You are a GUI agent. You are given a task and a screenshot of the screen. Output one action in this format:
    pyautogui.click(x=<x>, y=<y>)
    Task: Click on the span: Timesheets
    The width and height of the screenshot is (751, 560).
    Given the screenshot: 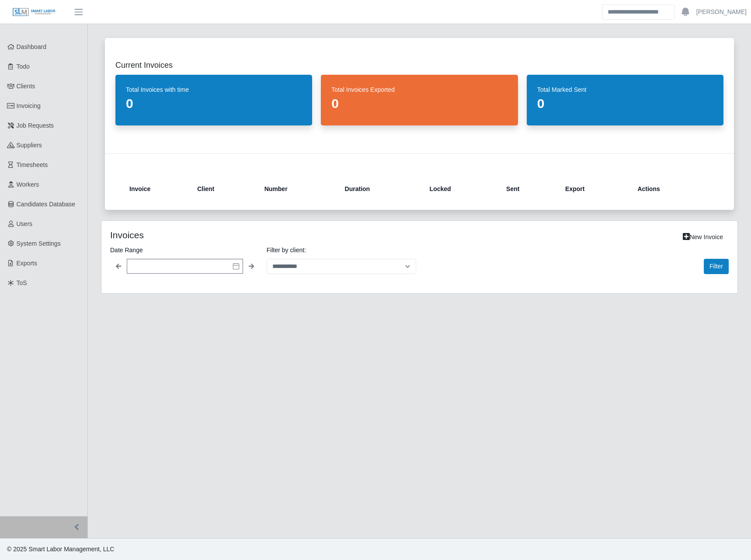 What is the action you would take?
    pyautogui.click(x=32, y=165)
    